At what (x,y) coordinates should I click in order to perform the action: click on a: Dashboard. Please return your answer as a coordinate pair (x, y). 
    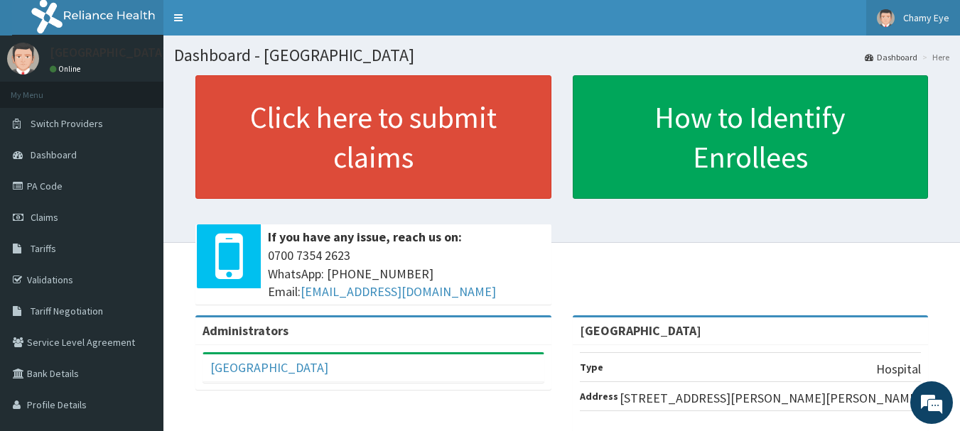
    Looking at the image, I should click on (891, 57).